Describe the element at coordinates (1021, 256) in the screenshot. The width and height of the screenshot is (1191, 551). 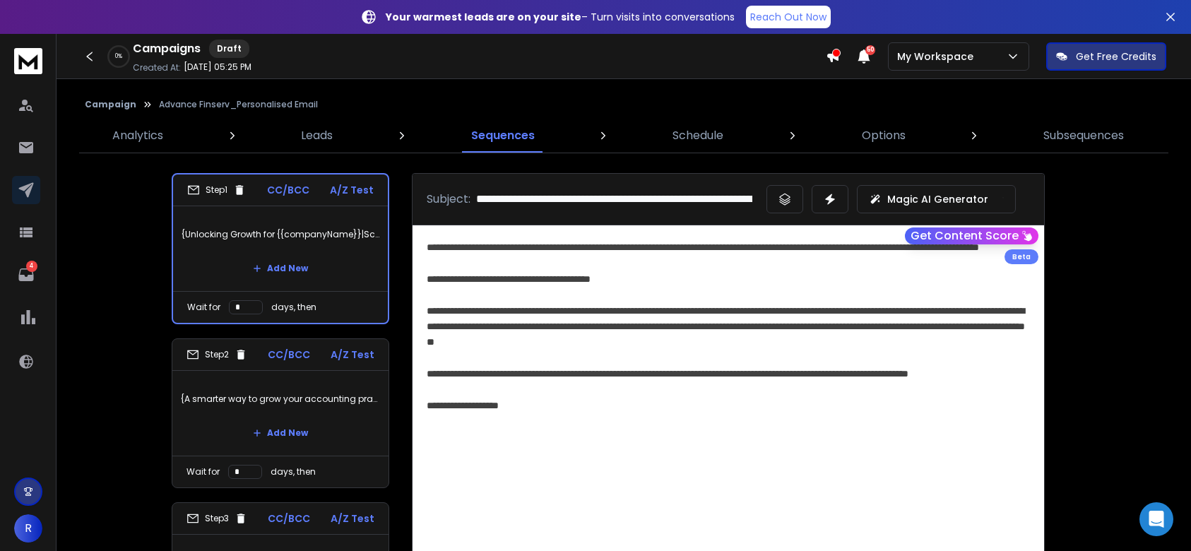
I see `div: Beta` at that location.